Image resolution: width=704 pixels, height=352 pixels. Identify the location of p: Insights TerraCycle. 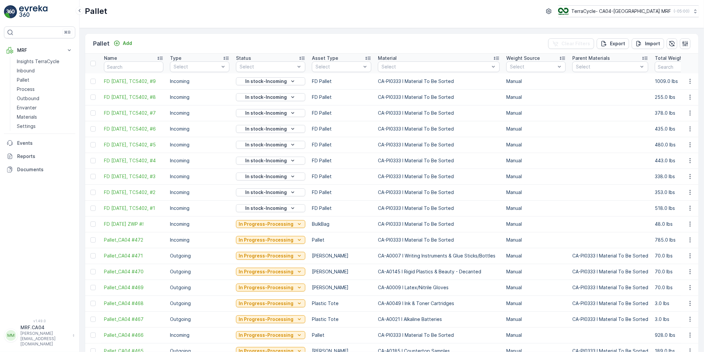
(38, 61).